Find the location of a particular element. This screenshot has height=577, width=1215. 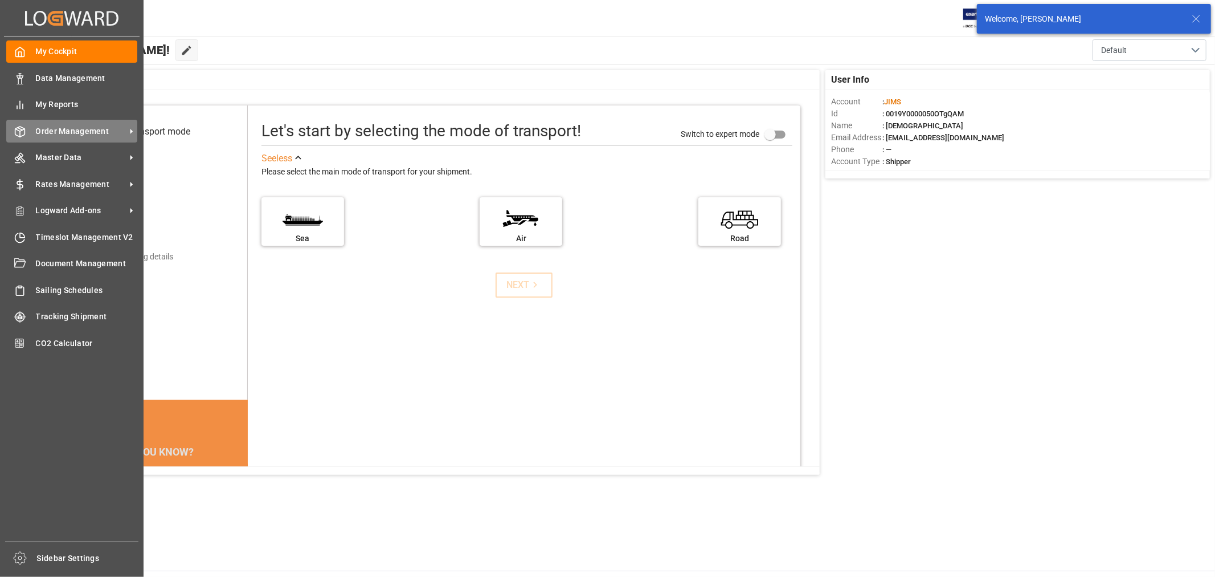

a: Sailing Schedules is located at coordinates (72, 289).